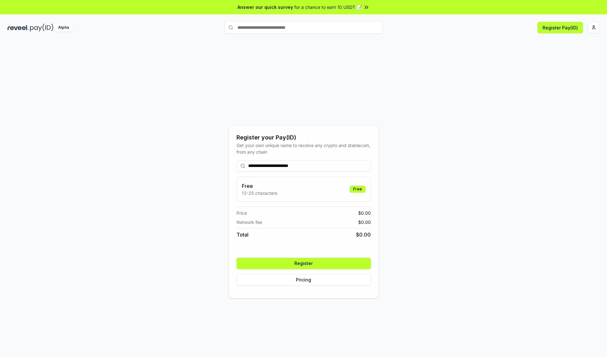 Image resolution: width=607 pixels, height=357 pixels. I want to click on span: for a chance to earn 10 USDT 📝, so click(328, 7).